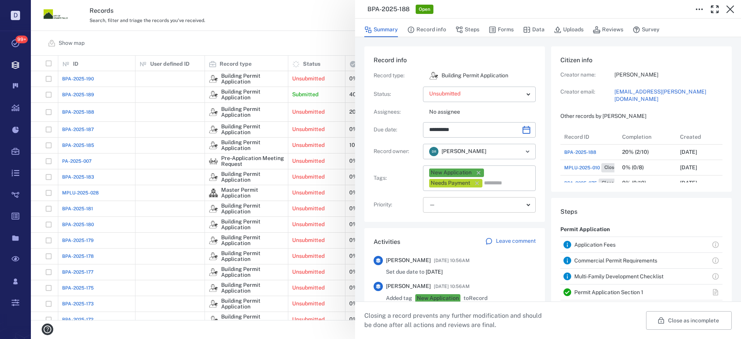 The image size is (741, 339). Describe the element at coordinates (387, 242) in the screenshot. I see `h6: Activities` at that location.